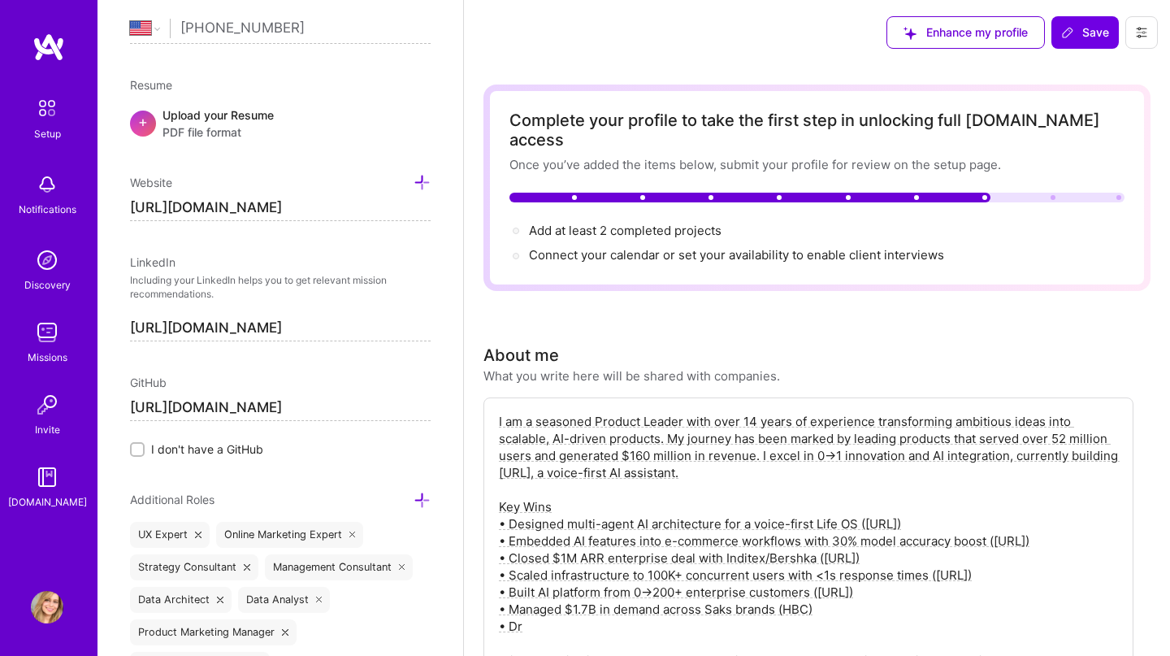 Image resolution: width=1170 pixels, height=656 pixels. Describe the element at coordinates (47, 357) in the screenshot. I see `div: Missions` at that location.